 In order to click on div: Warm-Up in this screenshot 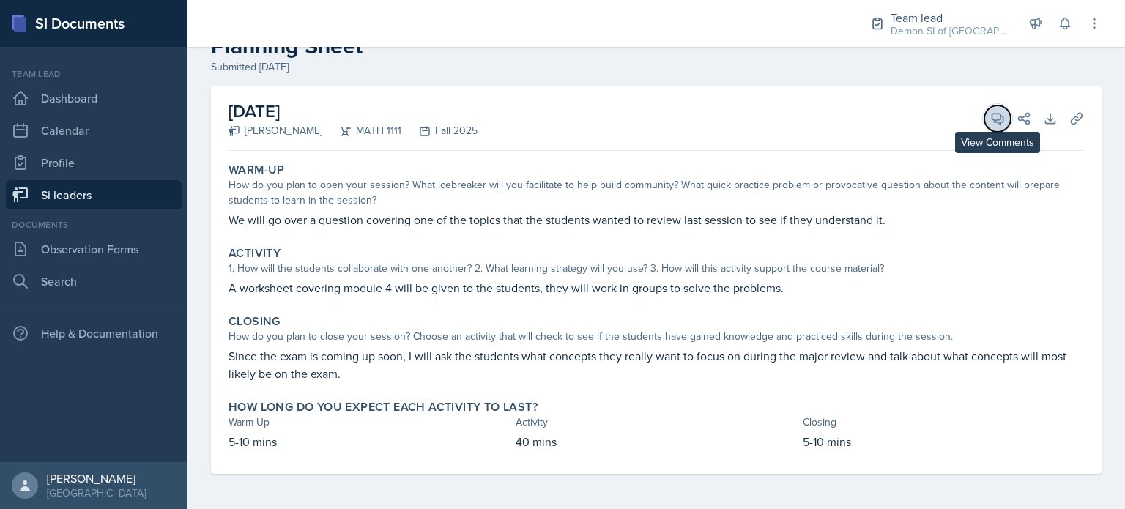, I will do `click(369, 422)`.